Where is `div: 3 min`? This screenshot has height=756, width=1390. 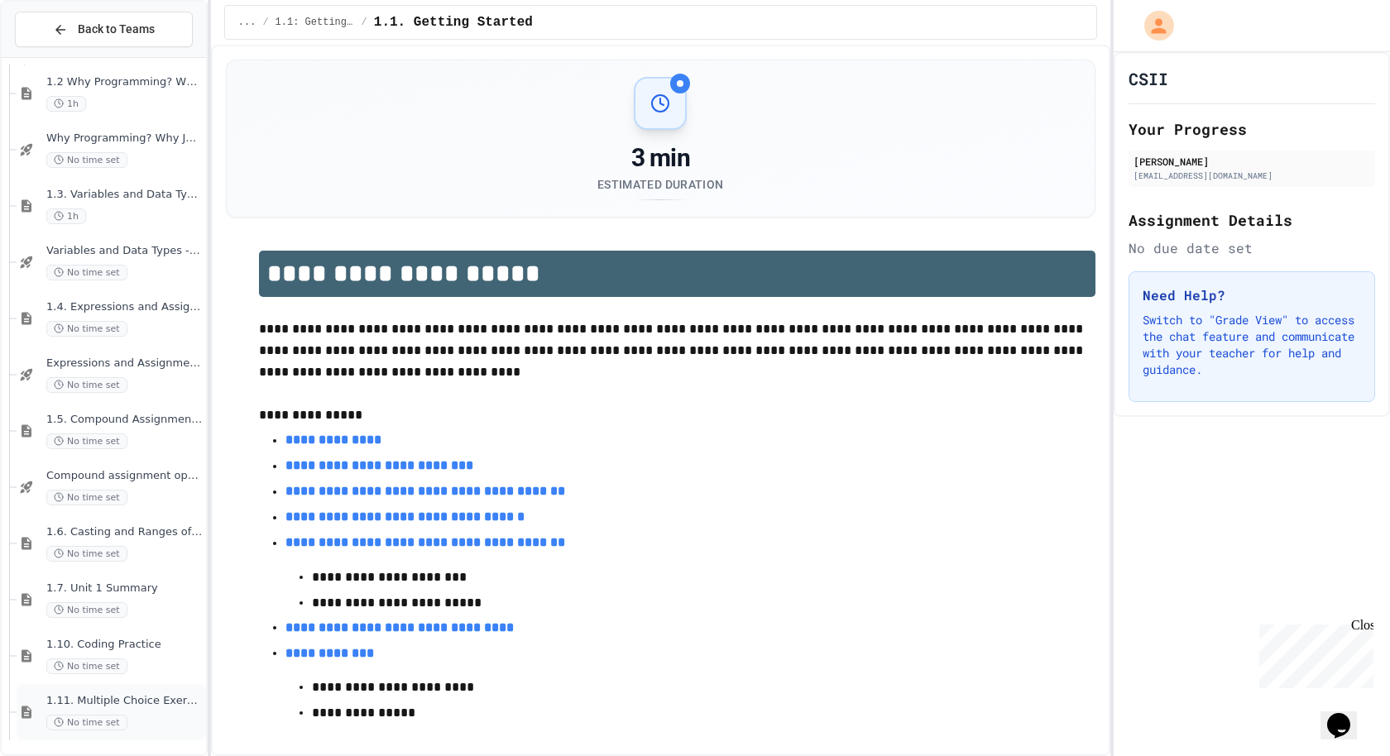
div: 3 min is located at coordinates (660, 158).